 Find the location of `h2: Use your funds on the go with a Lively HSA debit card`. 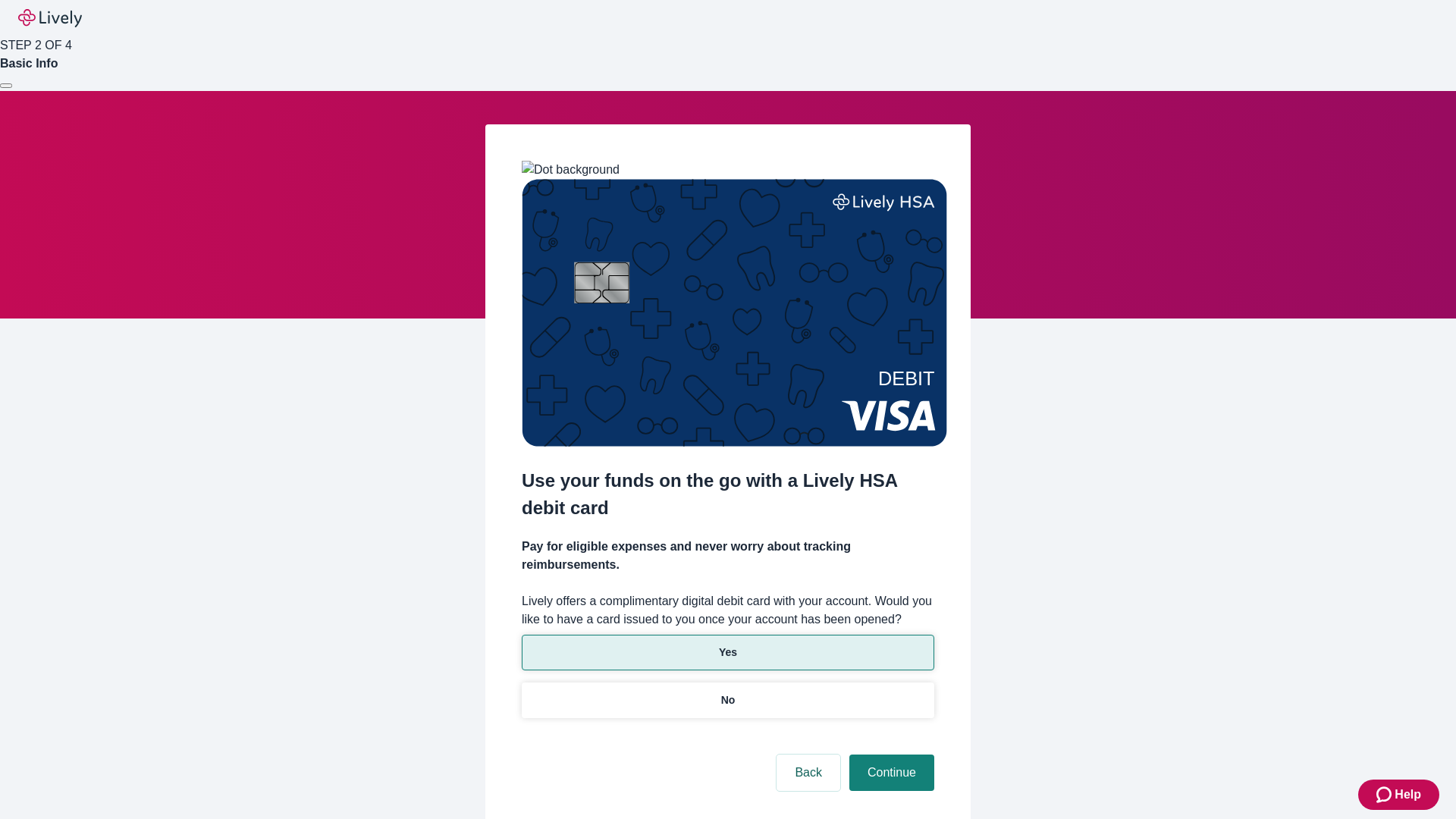

h2: Use your funds on the go with a Lively HSA debit card is located at coordinates (728, 494).